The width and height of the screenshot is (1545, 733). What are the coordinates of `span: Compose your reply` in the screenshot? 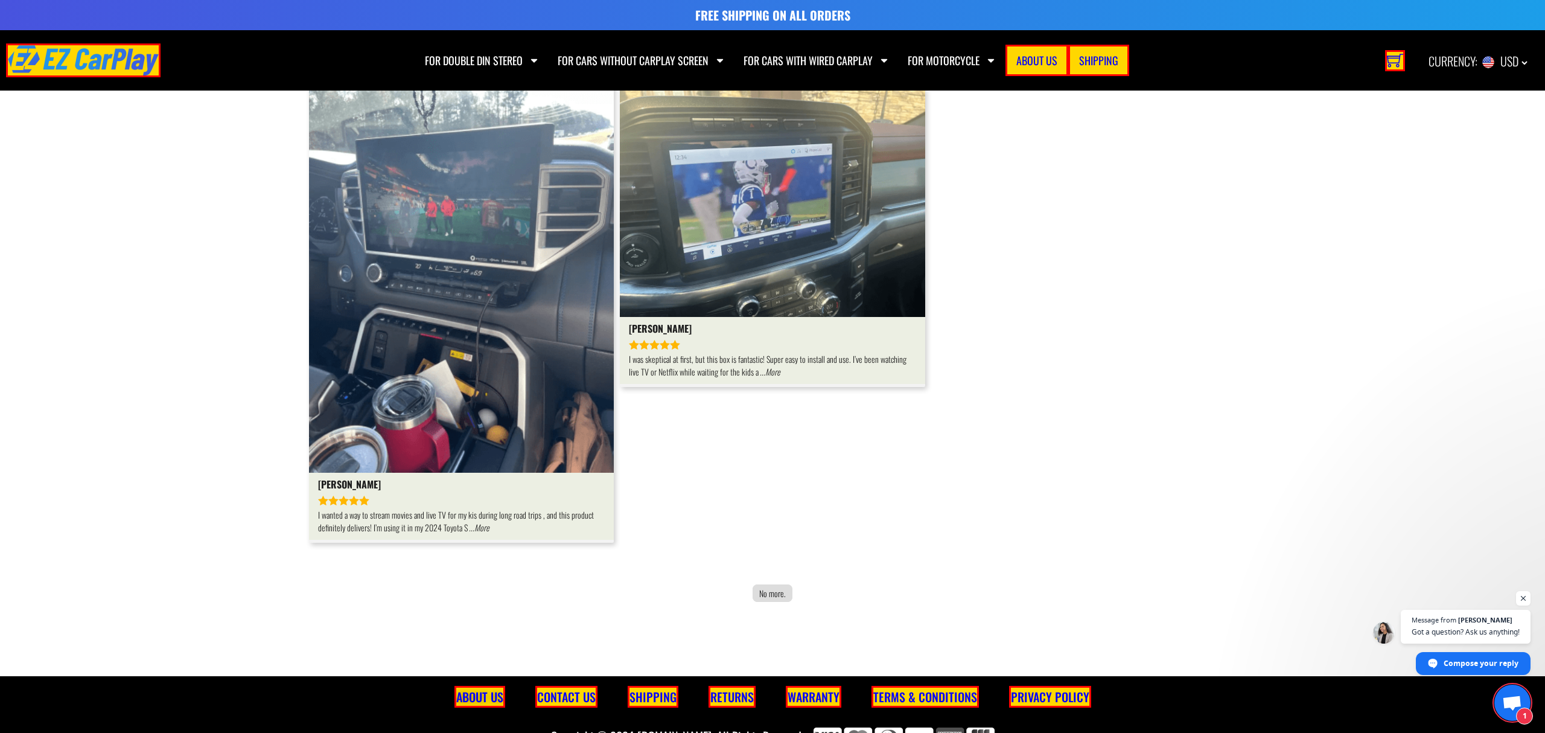 It's located at (1481, 663).